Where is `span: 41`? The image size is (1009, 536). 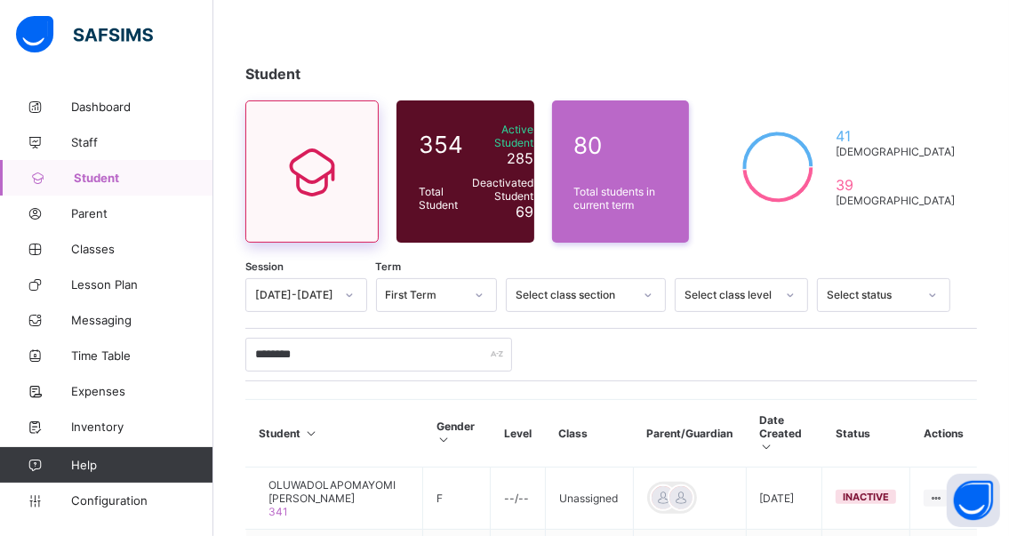
span: 41 is located at coordinates (895, 136).